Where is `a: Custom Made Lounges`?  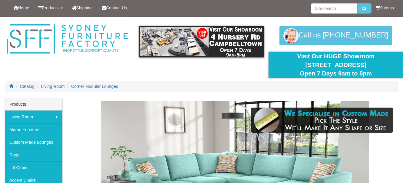
a: Custom Made Lounges is located at coordinates (34, 143).